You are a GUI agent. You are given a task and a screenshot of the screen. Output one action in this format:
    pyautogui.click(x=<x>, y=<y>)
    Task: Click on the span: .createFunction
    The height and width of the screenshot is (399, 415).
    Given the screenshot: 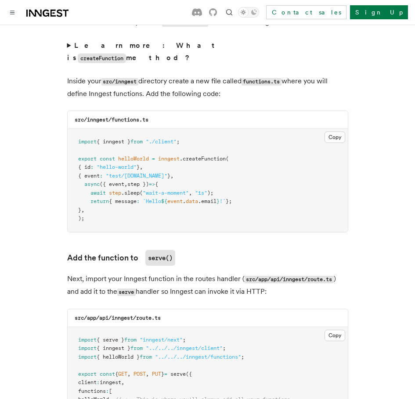 What is the action you would take?
    pyautogui.click(x=202, y=159)
    